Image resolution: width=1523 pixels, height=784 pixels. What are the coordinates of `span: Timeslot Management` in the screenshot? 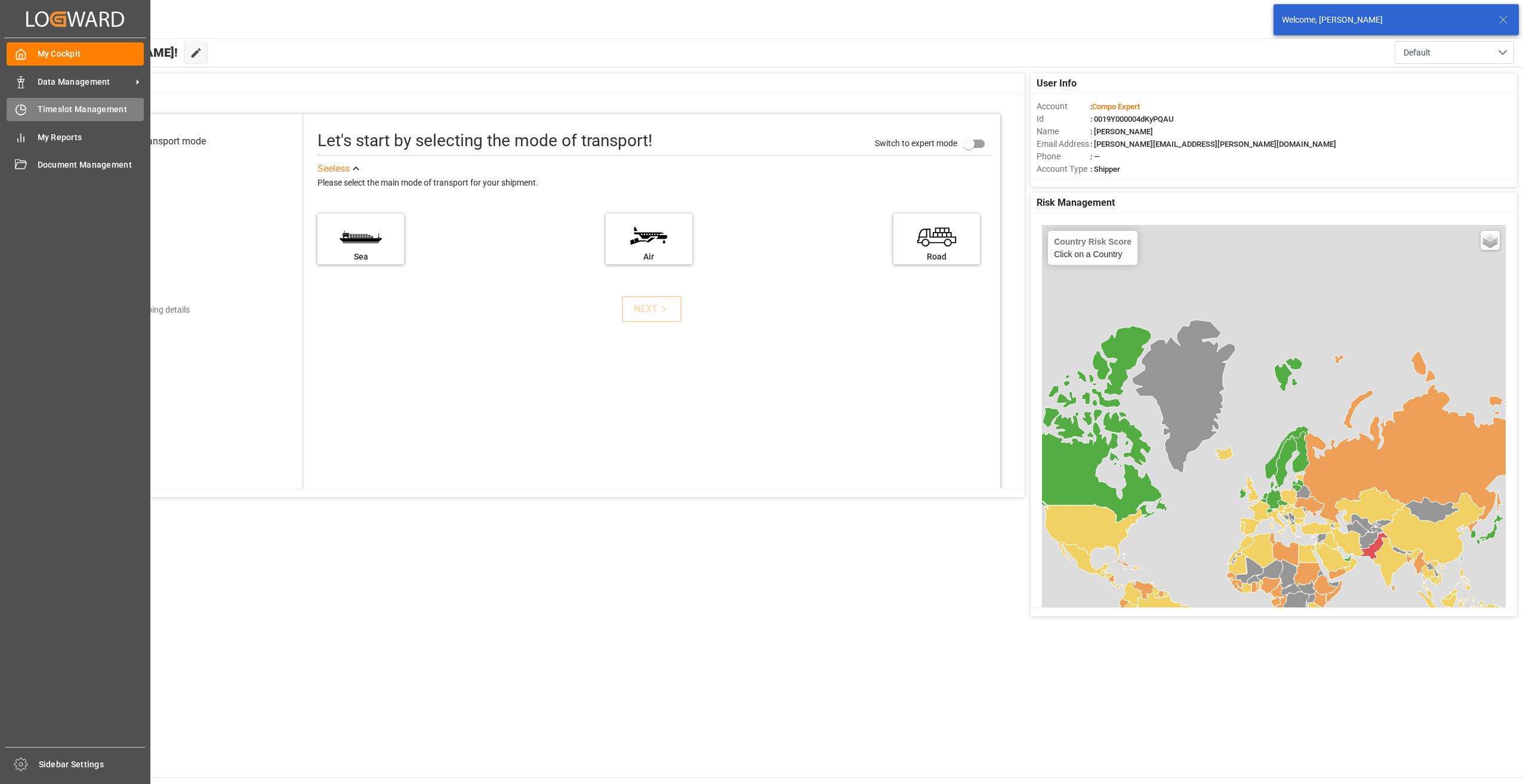 It's located at (91, 109).